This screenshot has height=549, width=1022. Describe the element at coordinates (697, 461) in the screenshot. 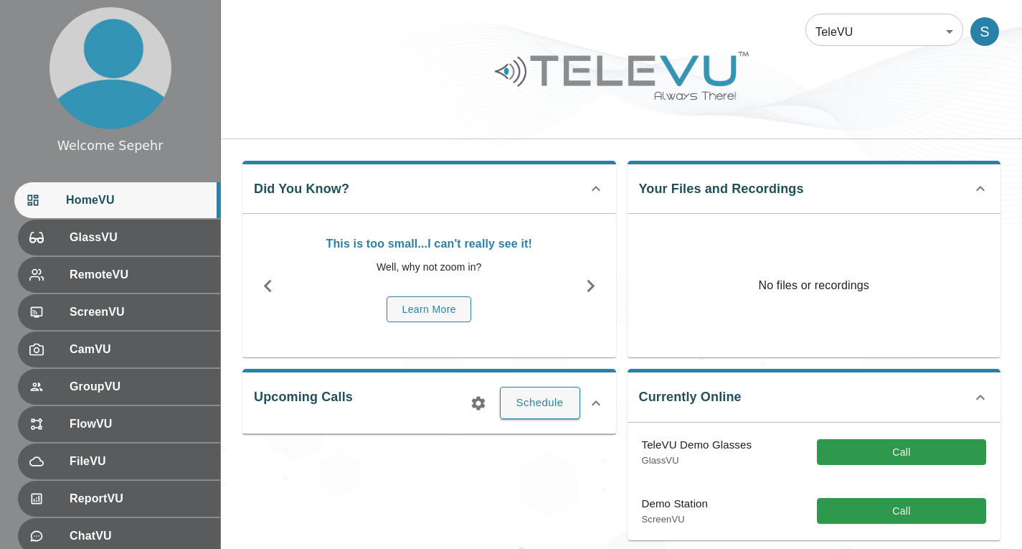

I see `p: GlassVU` at that location.